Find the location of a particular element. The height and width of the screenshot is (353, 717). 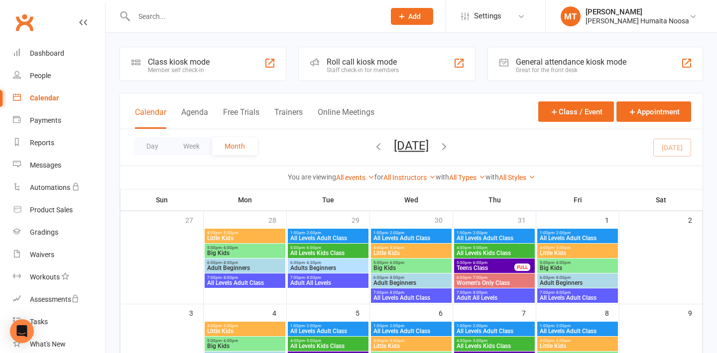

div: 3 is located at coordinates (196, 312).